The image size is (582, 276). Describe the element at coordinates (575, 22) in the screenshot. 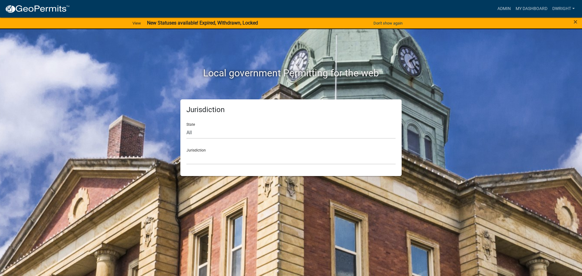

I see `button: Close` at that location.